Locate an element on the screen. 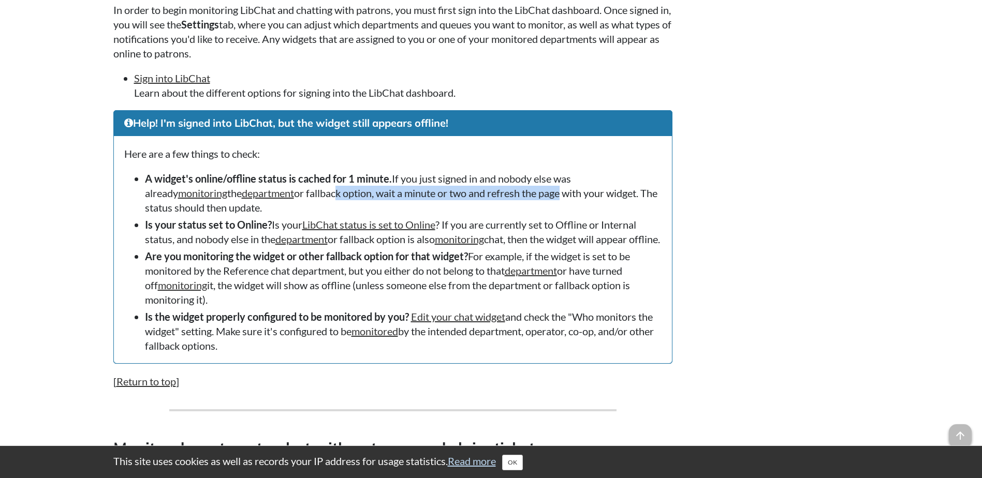 This screenshot has height=478, width=982. h4: Help! I'm signed into LibChat, but the widget still appears offline! is located at coordinates (393, 123).